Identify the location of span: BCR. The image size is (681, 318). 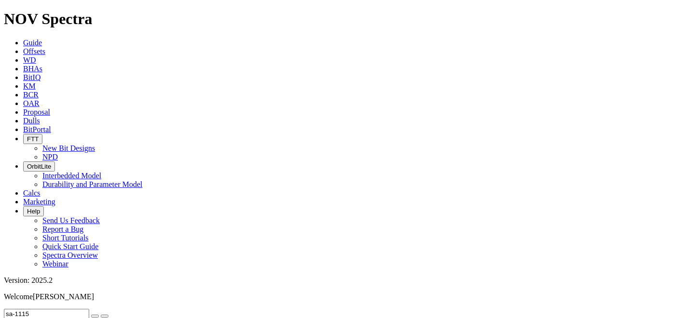
(31, 94).